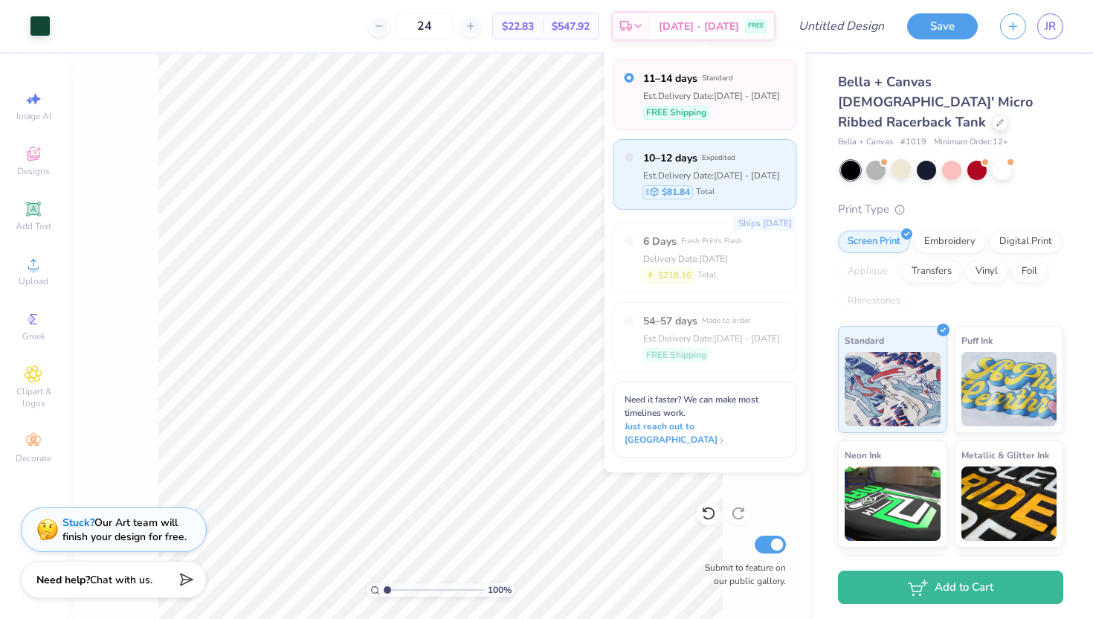 The height and width of the screenshot is (619, 1093). I want to click on span: 54–57 days, so click(670, 320).